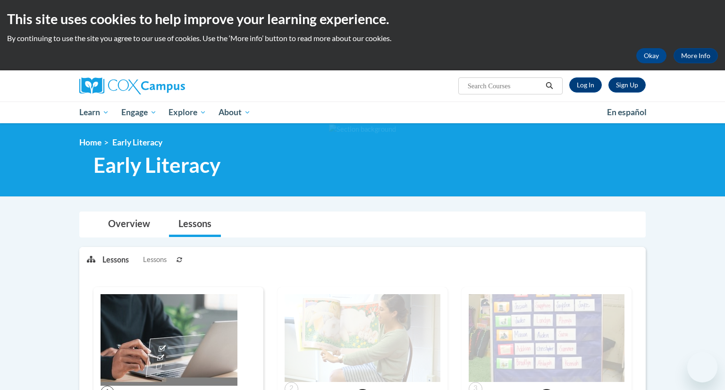 The image size is (725, 390). What do you see at coordinates (129, 224) in the screenshot?
I see `a: Overview` at bounding box center [129, 224].